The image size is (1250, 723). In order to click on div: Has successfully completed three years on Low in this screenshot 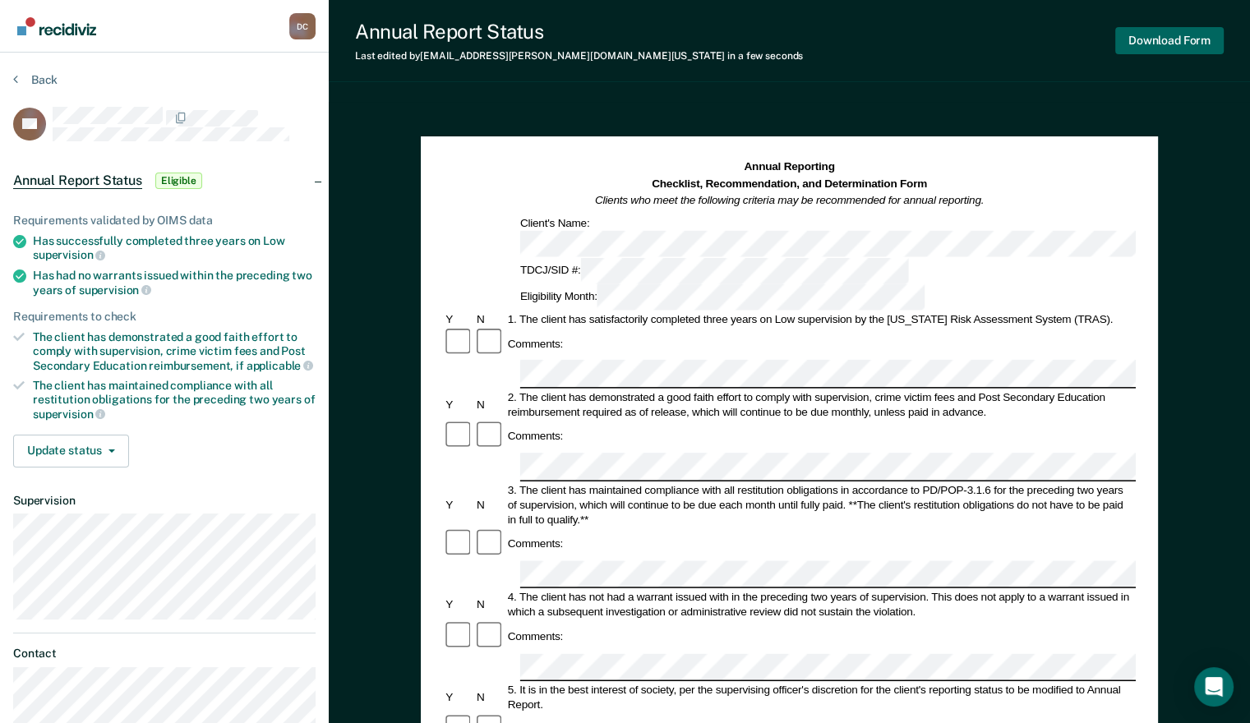, I will do `click(174, 248)`.